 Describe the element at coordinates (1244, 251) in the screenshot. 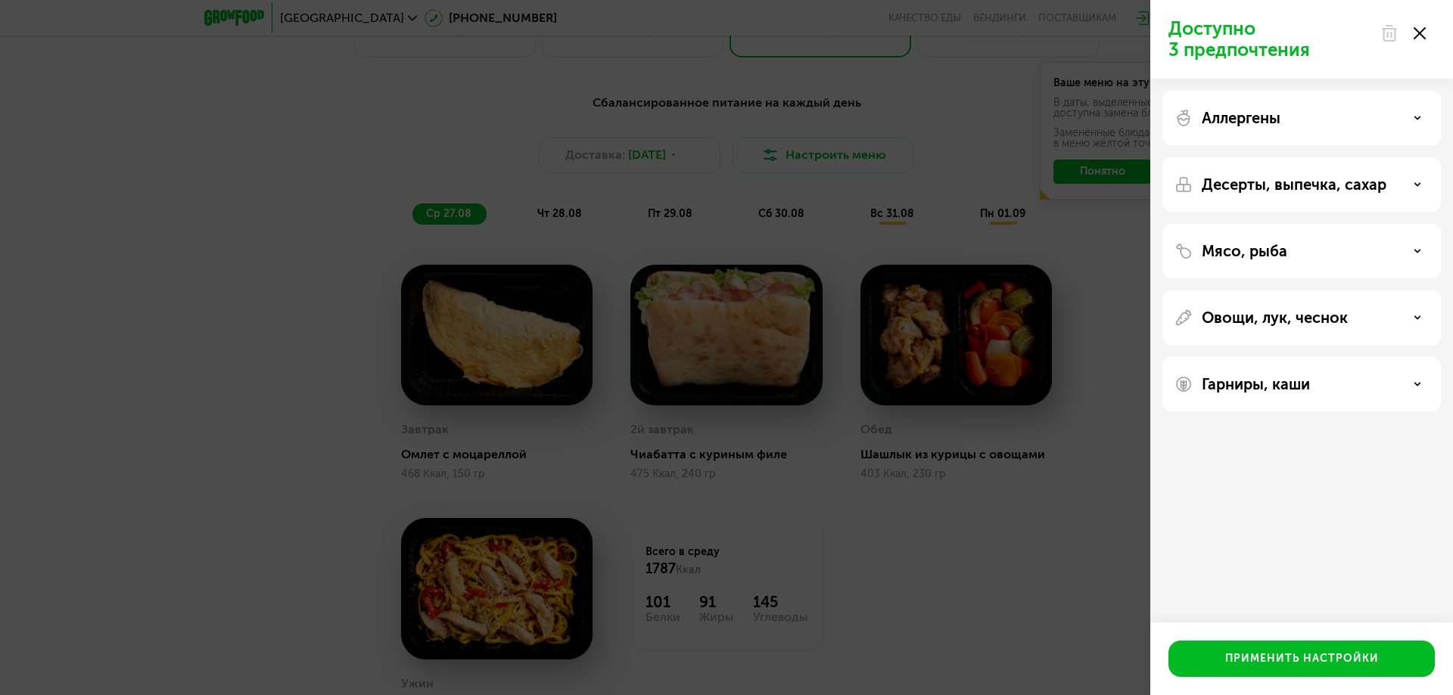

I see `p: Мясо, рыба` at that location.